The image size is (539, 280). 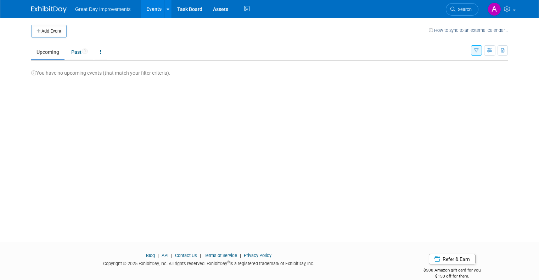 What do you see at coordinates (49, 10) in the screenshot?
I see `img: ExhibitDay` at bounding box center [49, 10].